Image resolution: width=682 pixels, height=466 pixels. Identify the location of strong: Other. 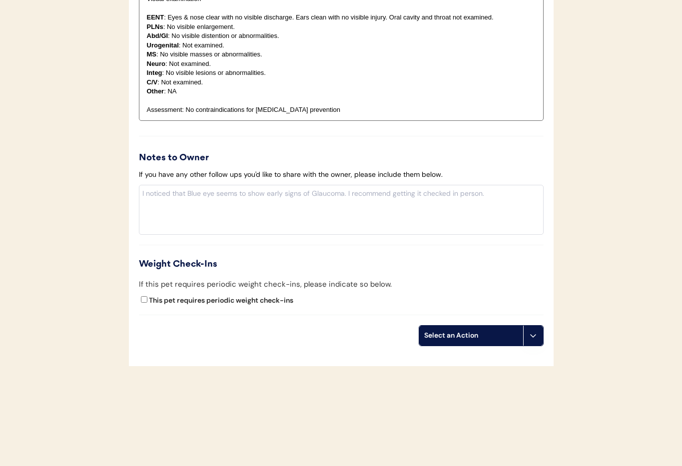
(155, 91).